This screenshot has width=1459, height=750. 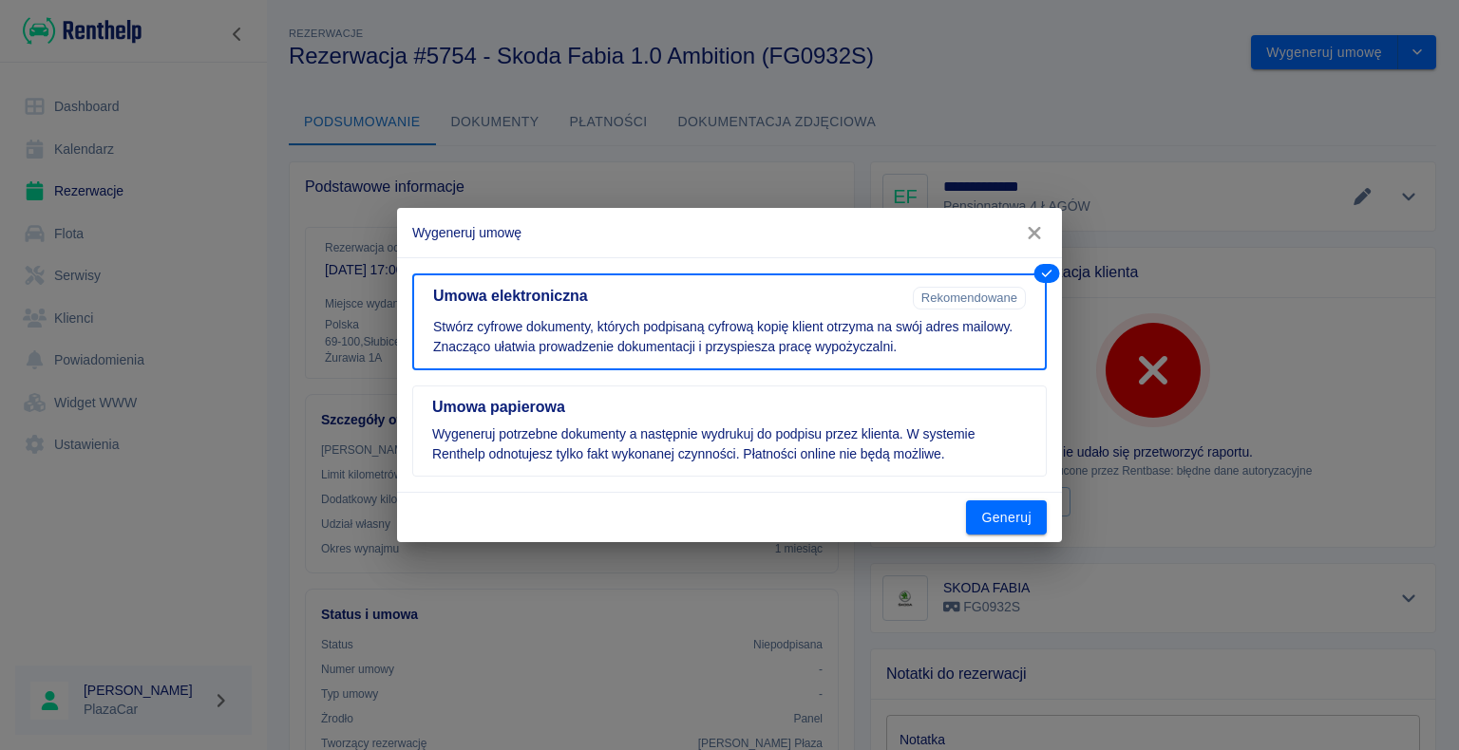 What do you see at coordinates (669, 296) in the screenshot?
I see `h5: Umowa elektroniczna` at bounding box center [669, 296].